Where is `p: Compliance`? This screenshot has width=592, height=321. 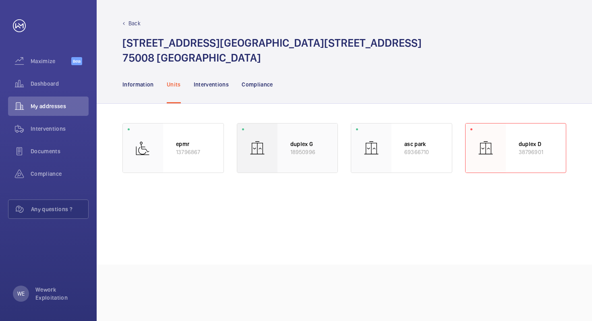
p: Compliance is located at coordinates (257, 85).